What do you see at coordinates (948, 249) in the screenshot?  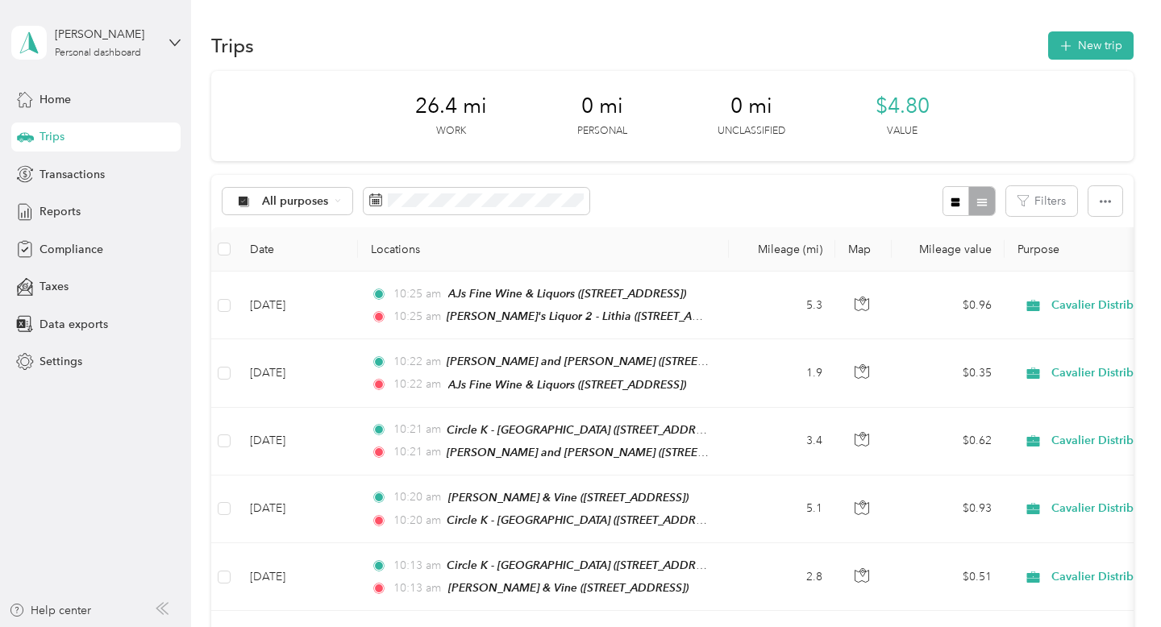 I see `th: Mileage value` at bounding box center [948, 249].